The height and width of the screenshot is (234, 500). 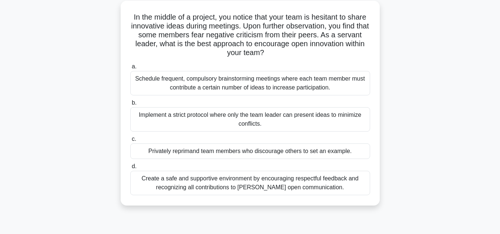 What do you see at coordinates (250, 119) in the screenshot?
I see `div: Implement a strict protocol where only the team leader can present ideas to minimize conflicts.` at bounding box center [250, 119].